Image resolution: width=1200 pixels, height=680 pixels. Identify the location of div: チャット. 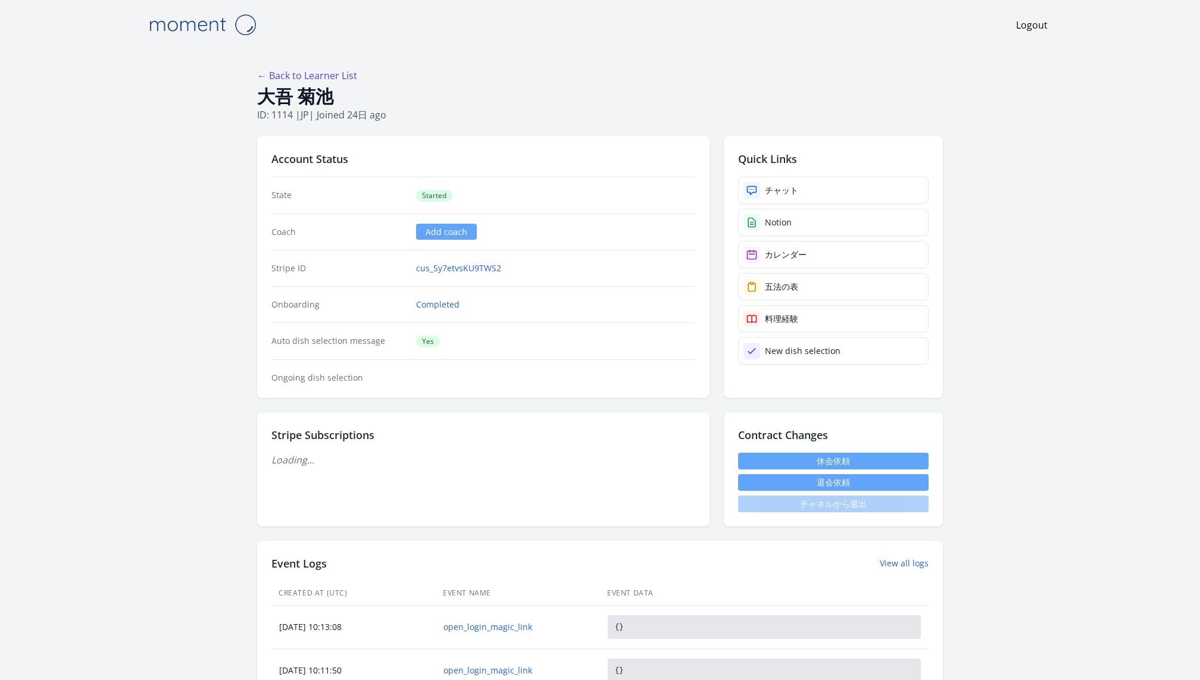
(781, 190).